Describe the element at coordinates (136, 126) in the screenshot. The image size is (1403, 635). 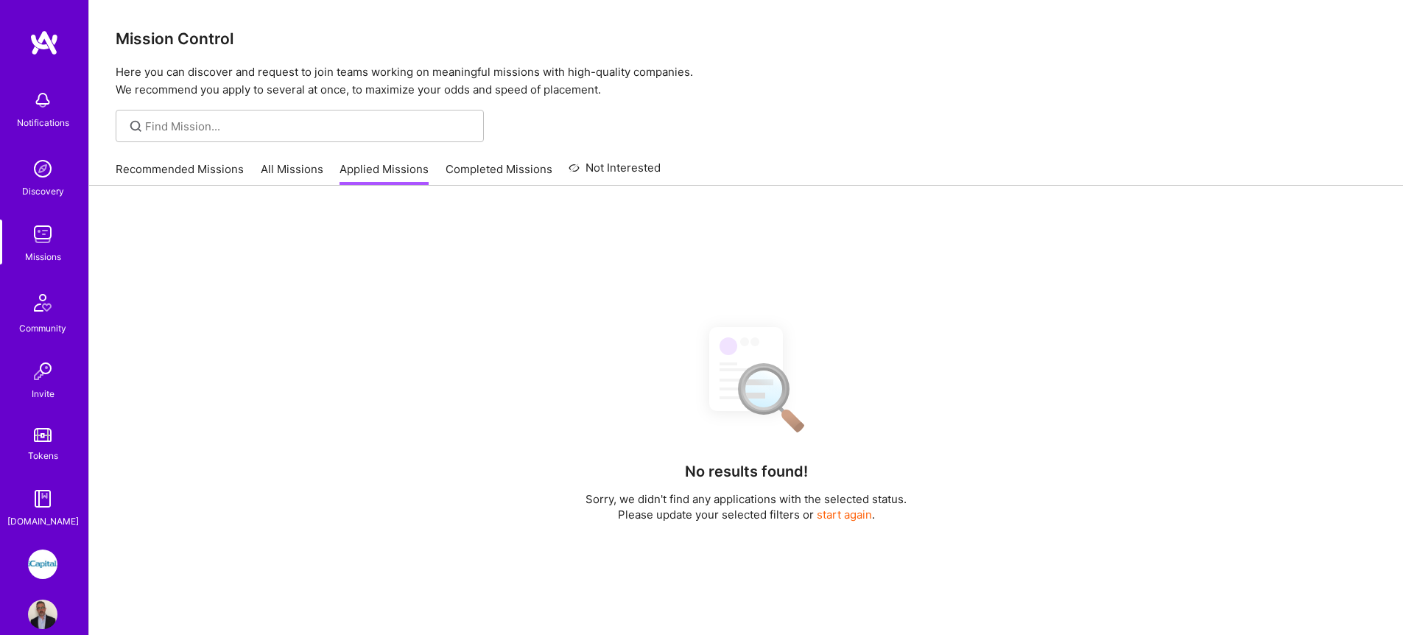
I see `i: icon SearchGrey` at that location.